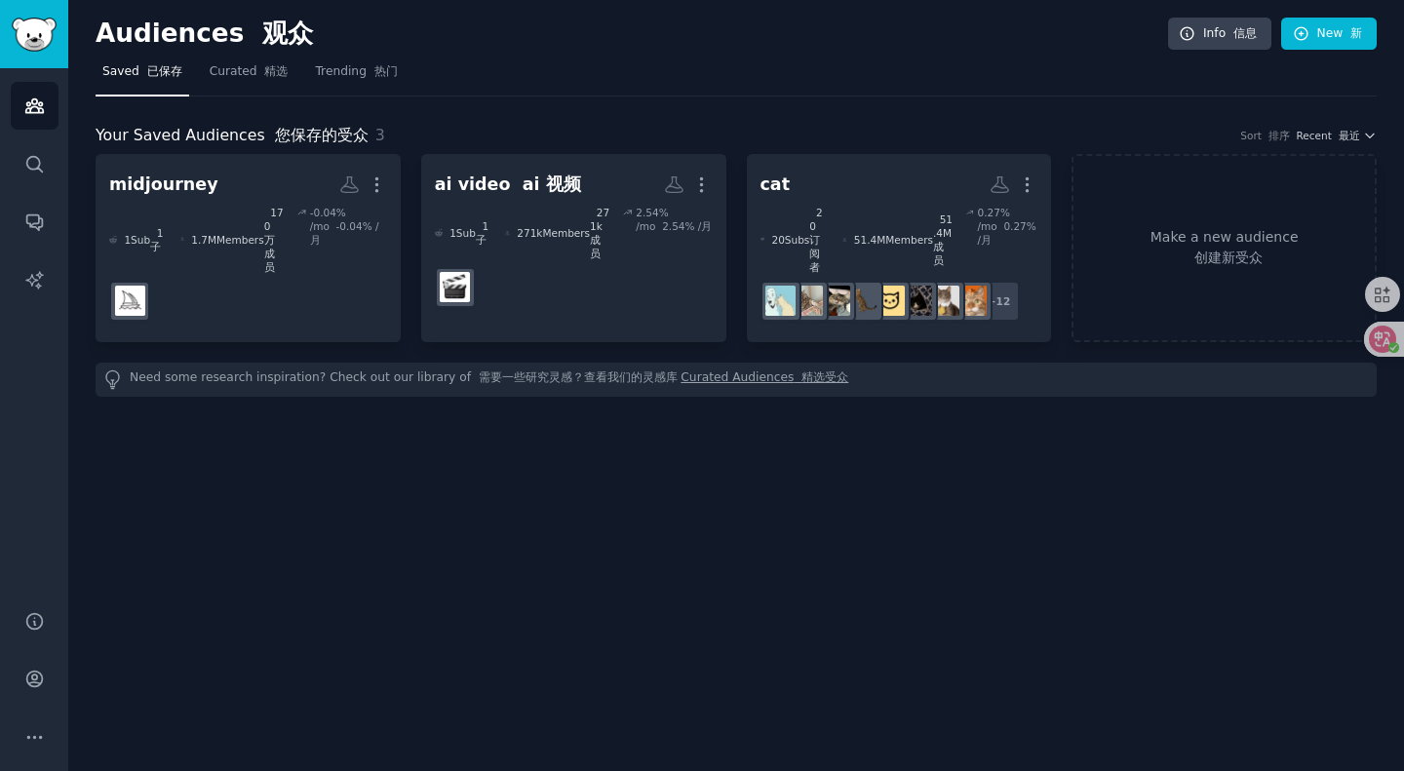  What do you see at coordinates (322, 135) in the screenshot?
I see `font: 您保存的受众` at bounding box center [322, 135].